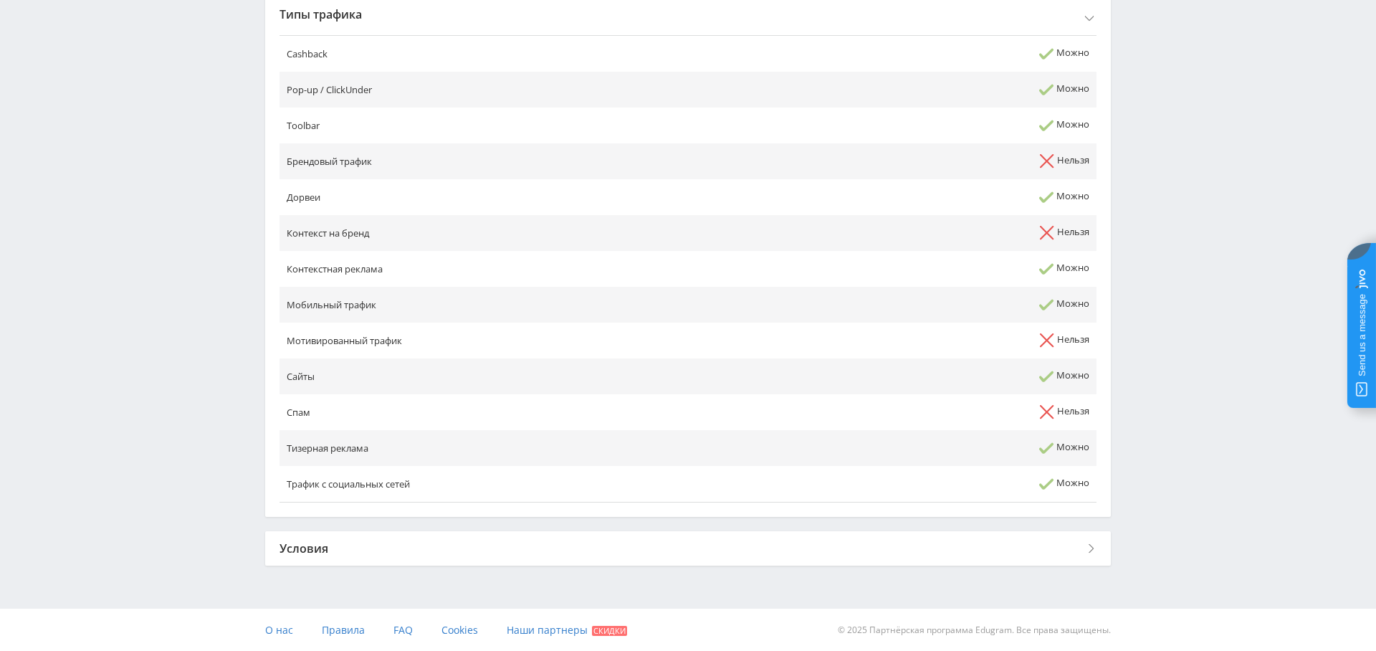  I want to click on td: Брендовый трафик, so click(557, 161).